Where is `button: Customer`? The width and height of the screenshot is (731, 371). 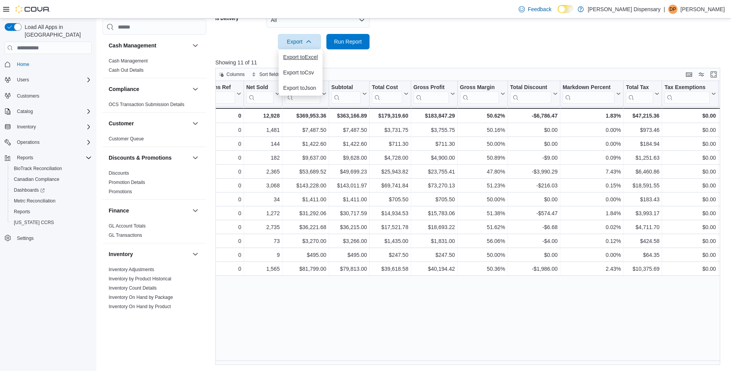
button: Customer is located at coordinates (196, 123).